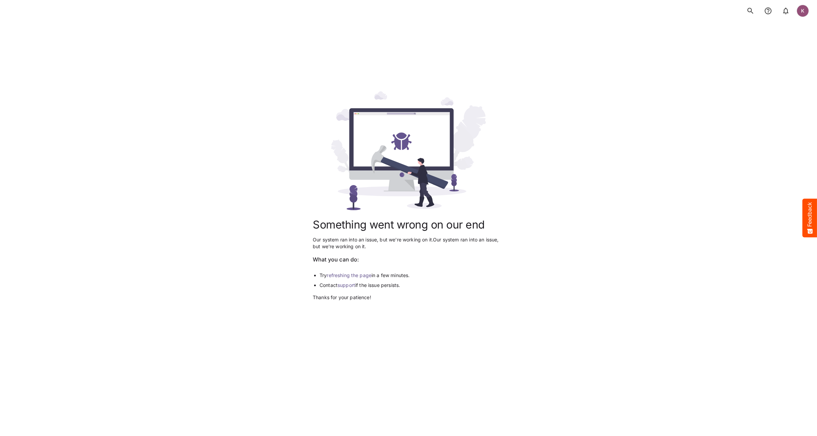  I want to click on img: error_500.svg, so click(409, 151).